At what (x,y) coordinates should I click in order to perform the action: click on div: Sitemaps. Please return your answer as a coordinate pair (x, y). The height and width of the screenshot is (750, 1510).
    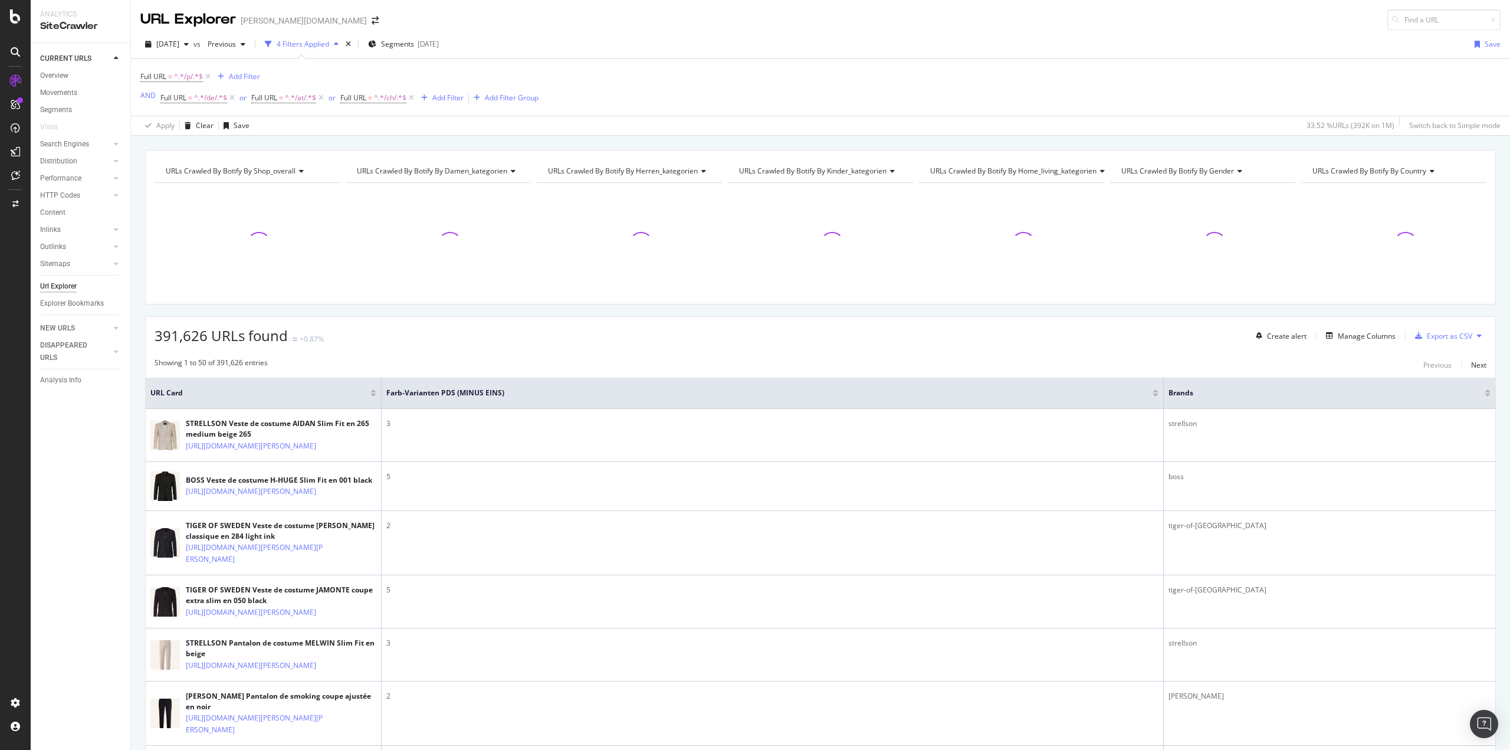
    Looking at the image, I should click on (55, 264).